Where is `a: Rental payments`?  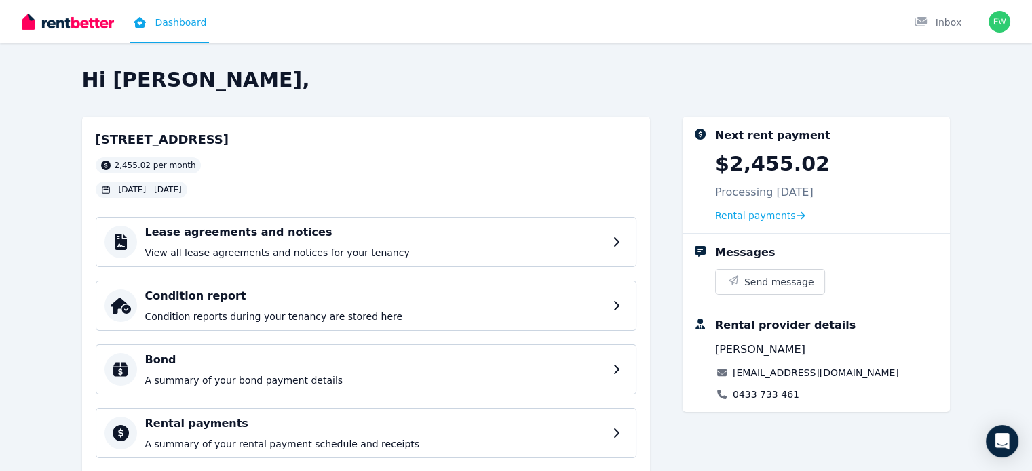
a: Rental payments is located at coordinates (760, 216).